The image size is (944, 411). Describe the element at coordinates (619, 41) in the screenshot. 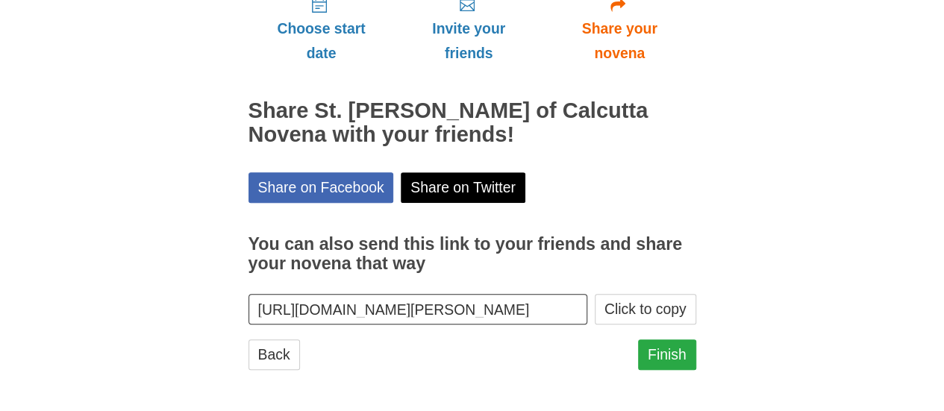

I see `span: Share your novena` at that location.